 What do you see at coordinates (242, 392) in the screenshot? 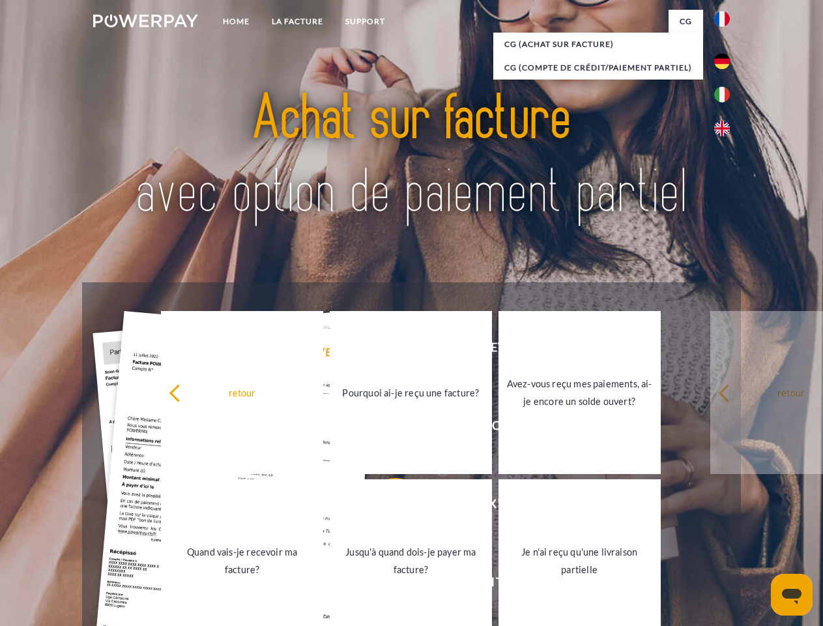
I see `div: retour` at bounding box center [242, 392].